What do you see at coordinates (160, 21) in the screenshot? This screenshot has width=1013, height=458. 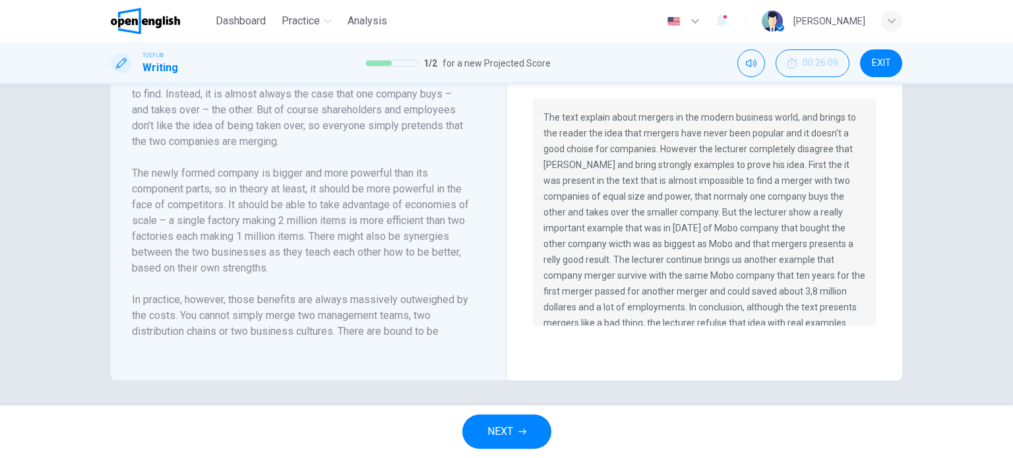 I see `a: OpenEnglish logo` at bounding box center [160, 21].